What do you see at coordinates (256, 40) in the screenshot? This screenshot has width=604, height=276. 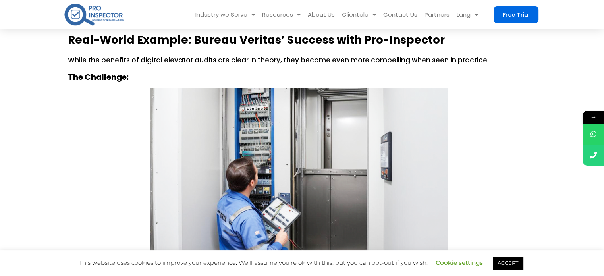 I see `strong: Real-World Example: Bureau Veritas’ Success with Pro-Inspector` at bounding box center [256, 40].